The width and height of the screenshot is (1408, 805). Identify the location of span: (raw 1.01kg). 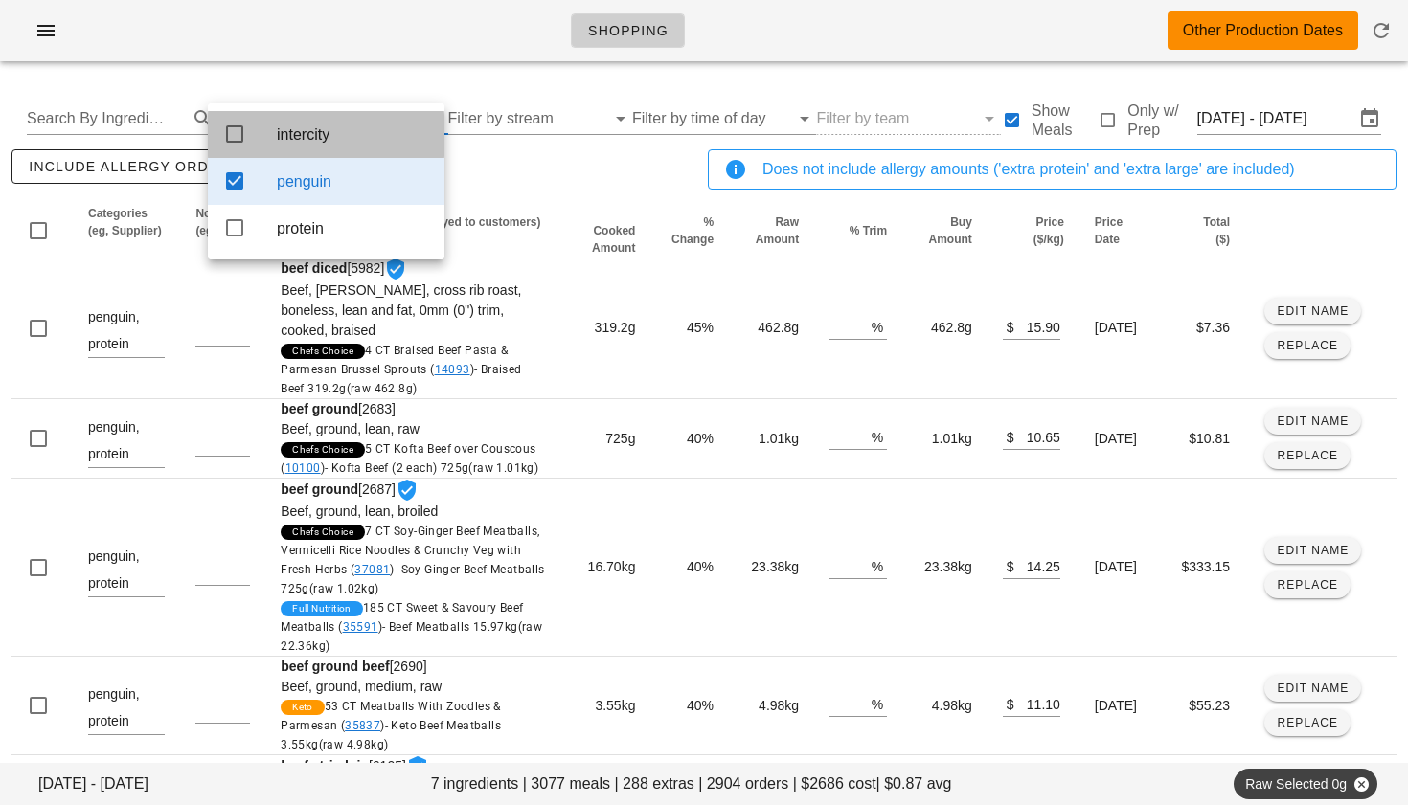
(503, 468).